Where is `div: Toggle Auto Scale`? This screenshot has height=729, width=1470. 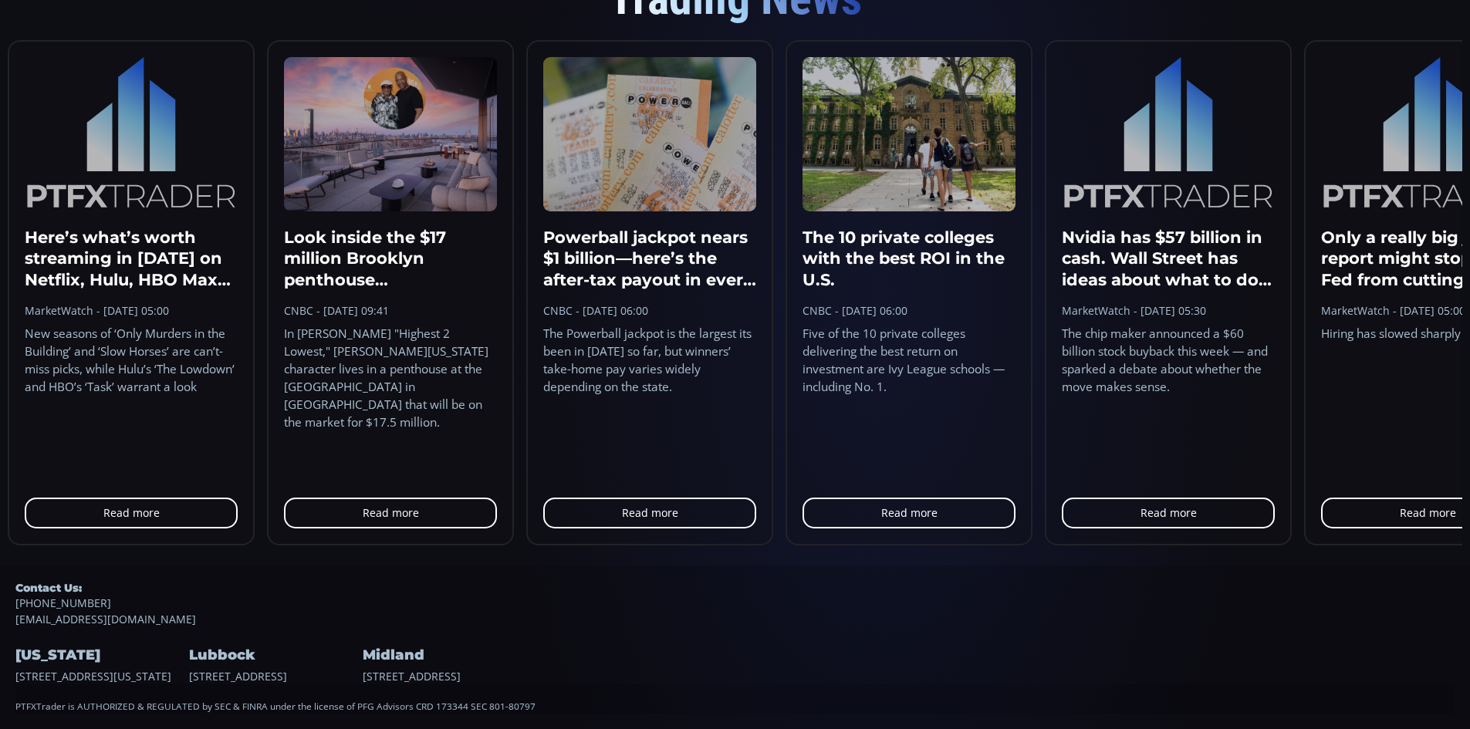
div: Toggle Auto Scale is located at coordinates (1043, 627).